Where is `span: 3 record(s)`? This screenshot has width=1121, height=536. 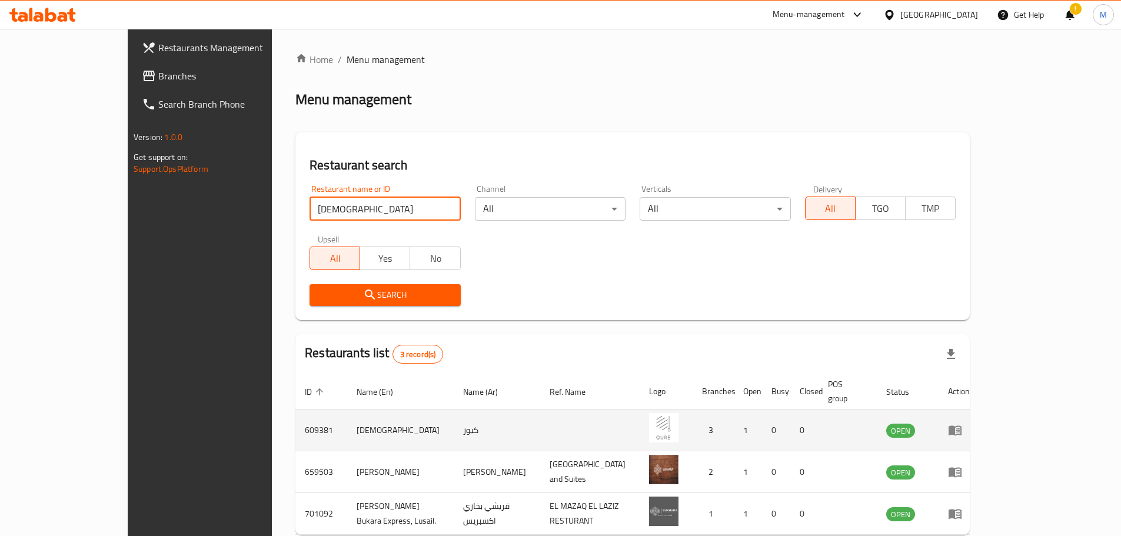 span: 3 record(s) is located at coordinates (418, 354).